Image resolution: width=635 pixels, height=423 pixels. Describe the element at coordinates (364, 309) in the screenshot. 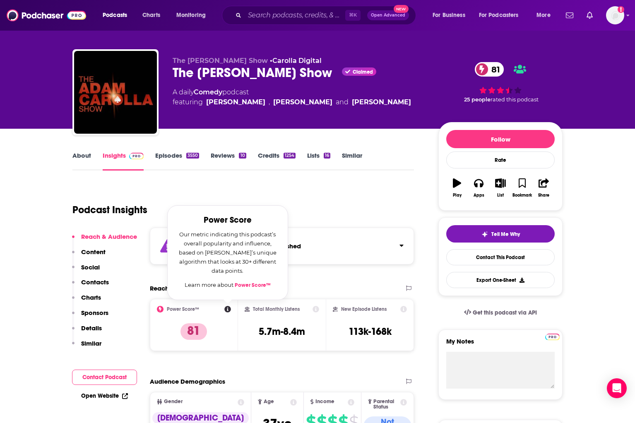

I see `h2: New Episode Listens` at that location.